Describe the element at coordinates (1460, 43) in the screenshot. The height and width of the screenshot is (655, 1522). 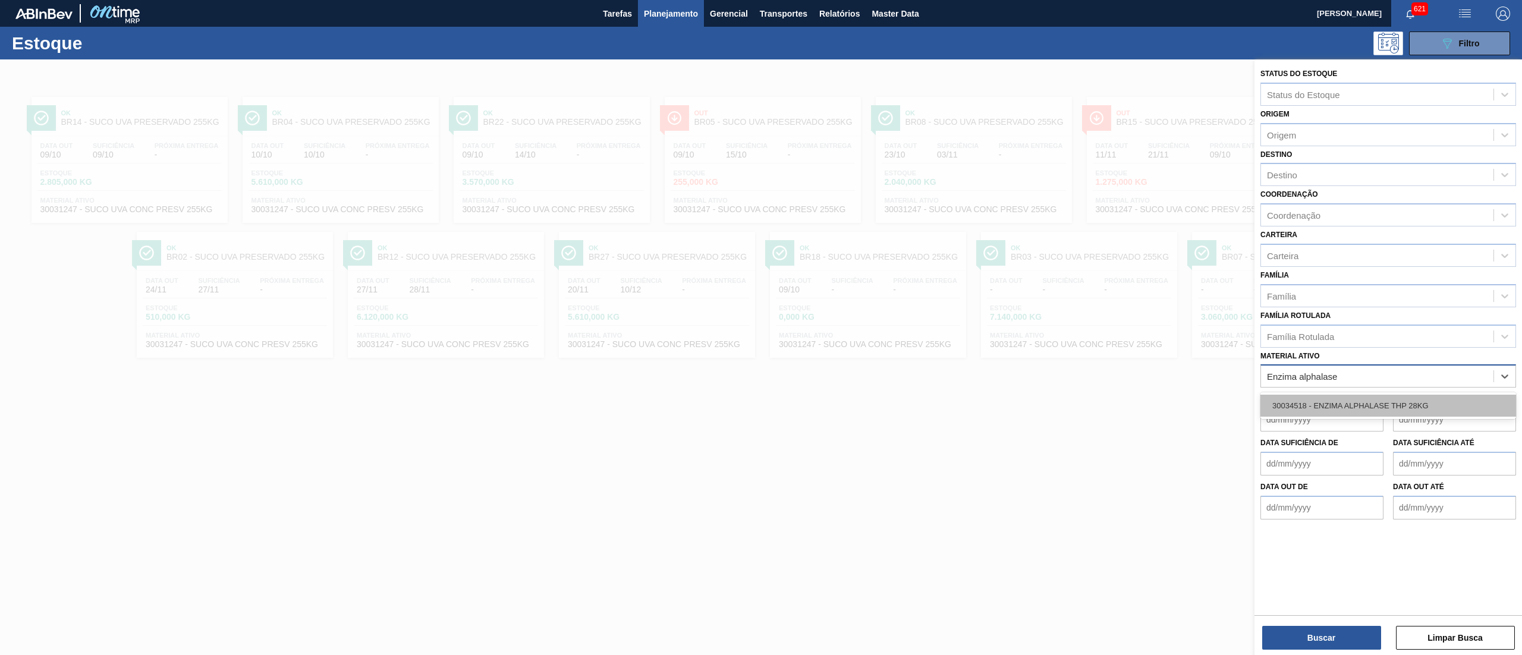
I see `button: Filtro` at that location.